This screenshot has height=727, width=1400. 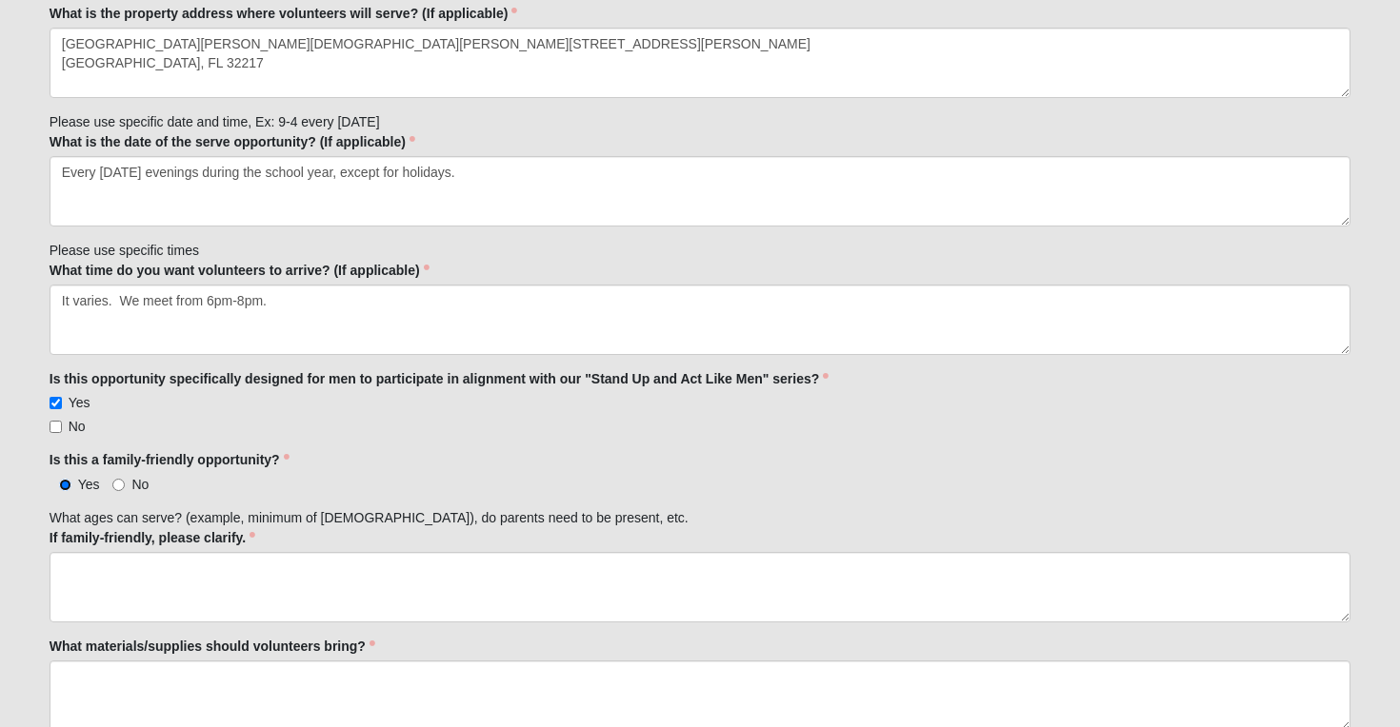 I want to click on label: What is the date of the serve opportunity? (If applicable), so click(x=232, y=142).